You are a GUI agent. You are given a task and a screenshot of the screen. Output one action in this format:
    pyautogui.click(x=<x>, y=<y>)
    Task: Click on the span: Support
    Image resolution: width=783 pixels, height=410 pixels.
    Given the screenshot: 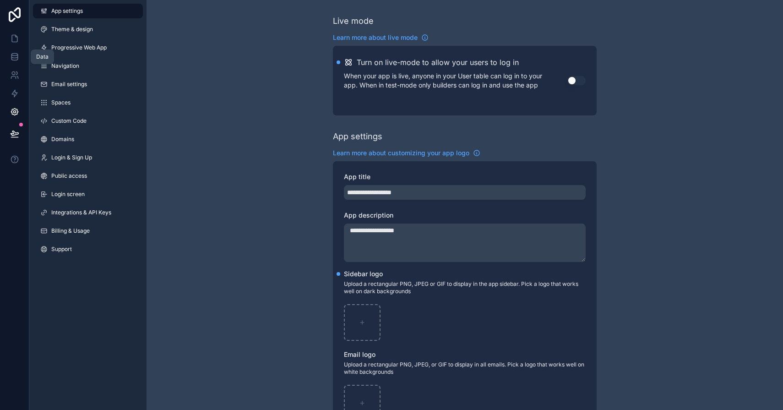 What is the action you would take?
    pyautogui.click(x=61, y=249)
    